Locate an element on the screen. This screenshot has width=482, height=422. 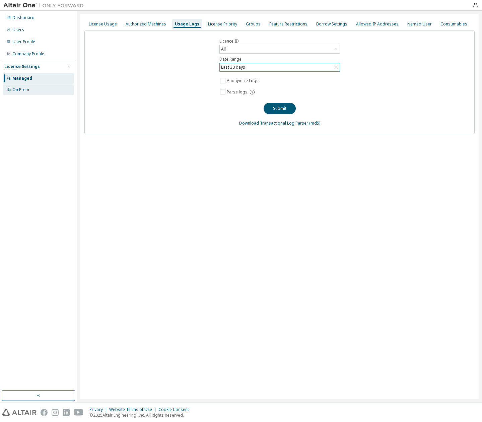
img: Altair One is located at coordinates (45, 5).